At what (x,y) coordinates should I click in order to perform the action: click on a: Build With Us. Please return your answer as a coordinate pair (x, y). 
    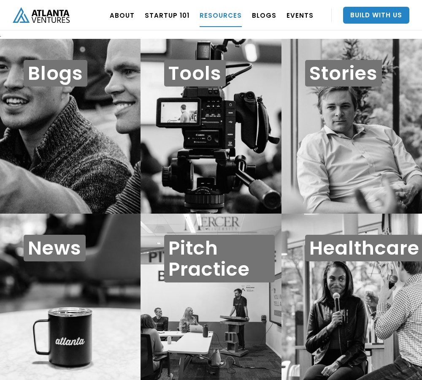
    Looking at the image, I should click on (376, 15).